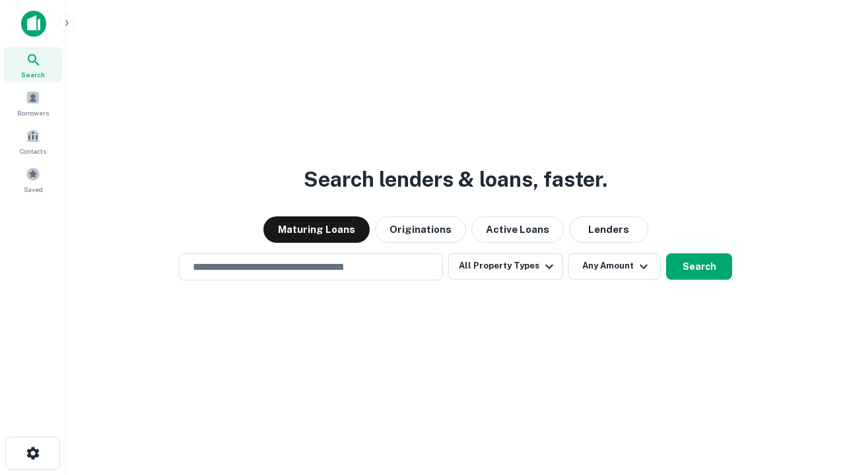  What do you see at coordinates (455, 180) in the screenshot?
I see `h3: Search lenders & loans, faster.` at bounding box center [455, 180].